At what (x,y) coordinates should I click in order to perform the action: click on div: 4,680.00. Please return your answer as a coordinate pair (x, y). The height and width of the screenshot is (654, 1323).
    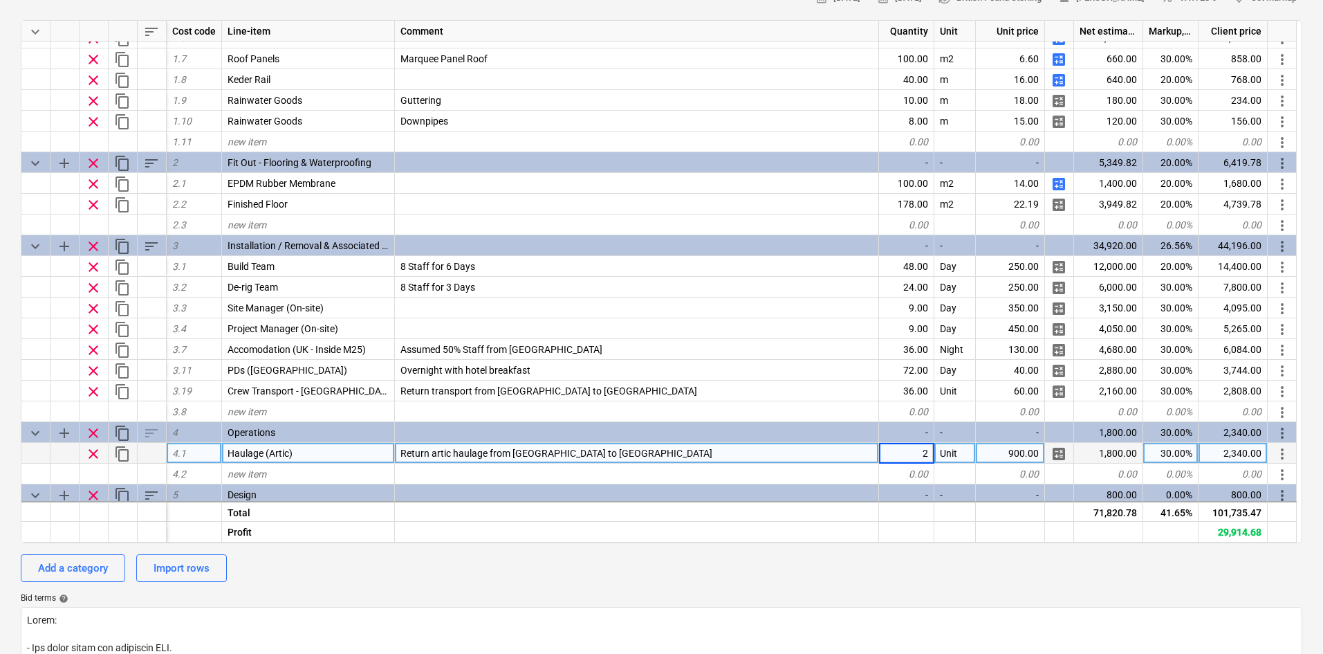
    Looking at the image, I should click on (1109, 349).